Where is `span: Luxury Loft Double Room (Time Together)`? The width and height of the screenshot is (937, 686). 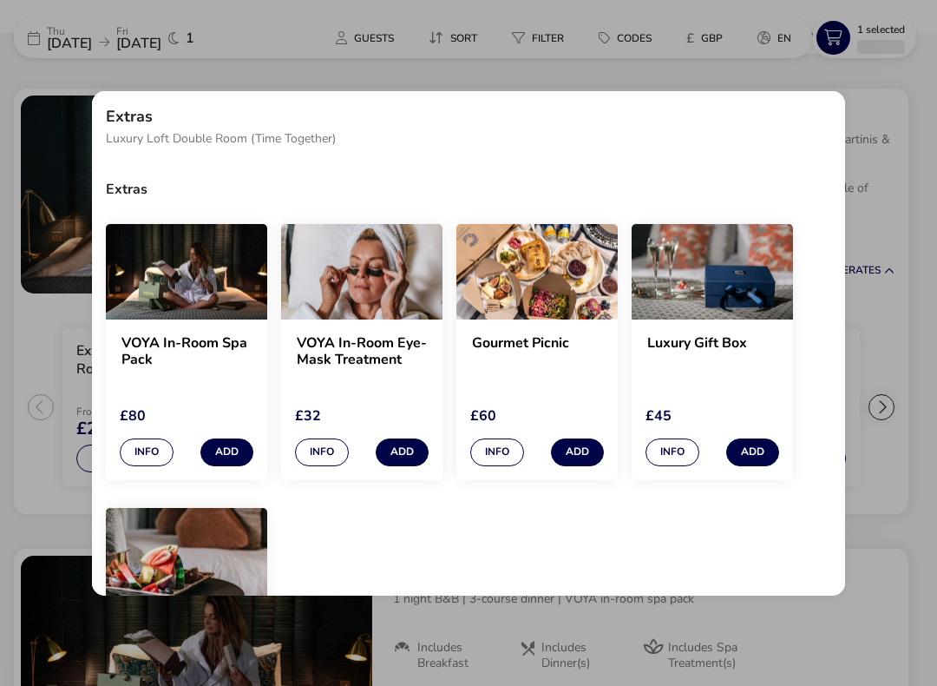 span: Luxury Loft Double Room (Time Together) is located at coordinates (220, 139).